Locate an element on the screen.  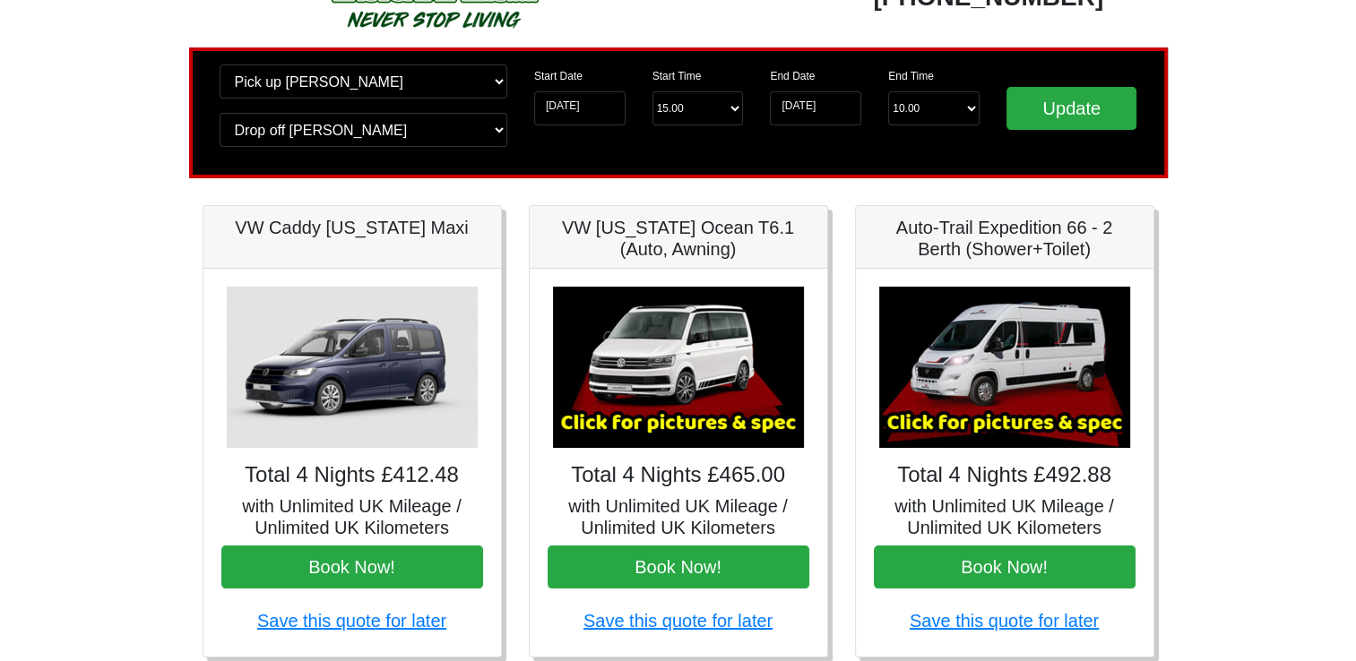
h5: Auto-Trail Expedition 66 - 2 Berth (Shower+Toilet) is located at coordinates (1005, 238).